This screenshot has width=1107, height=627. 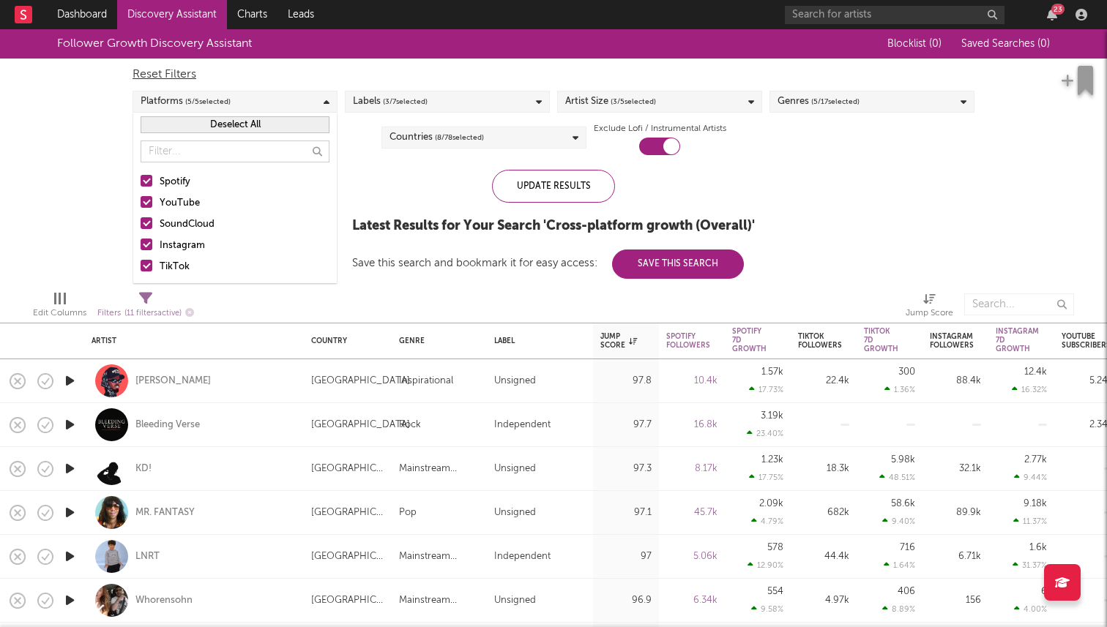 What do you see at coordinates (553, 186) in the screenshot?
I see `div: Update Results` at bounding box center [553, 186].